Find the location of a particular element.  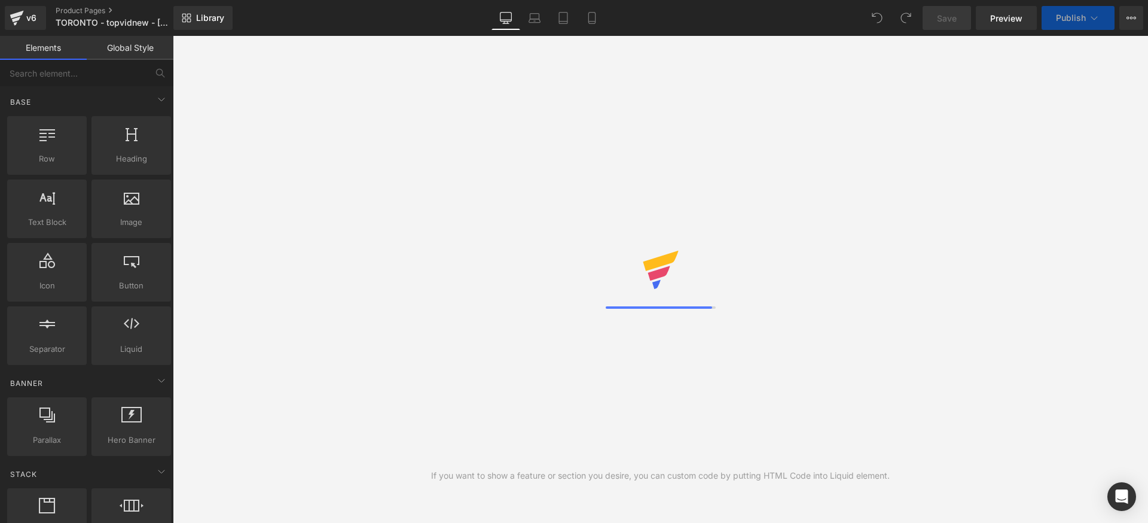

span: Hero Banner is located at coordinates (131, 439).